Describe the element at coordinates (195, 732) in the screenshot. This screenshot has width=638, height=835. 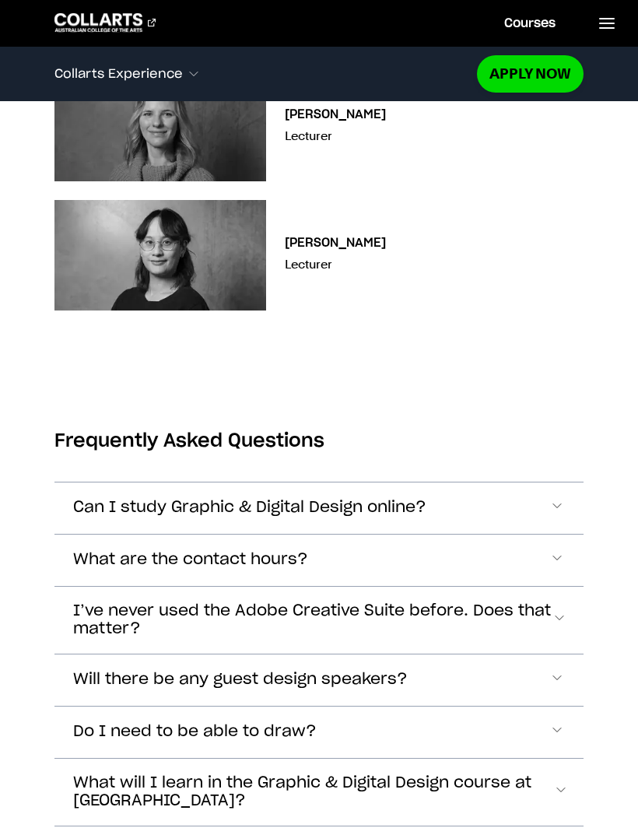
I see `span: Do I need to be able to draw?` at that location.